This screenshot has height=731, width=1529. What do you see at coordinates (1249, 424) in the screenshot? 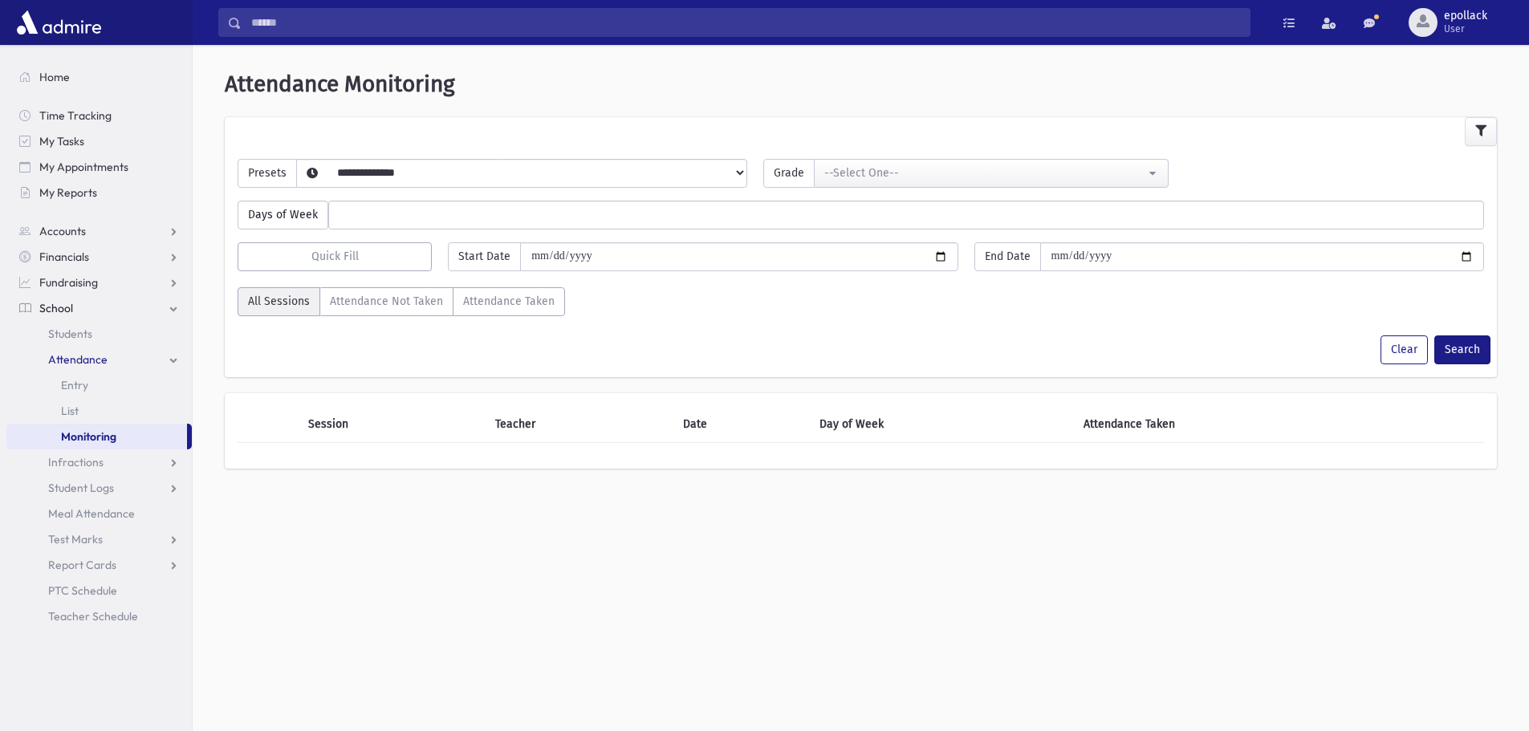
I see `th: Attendance Taken` at bounding box center [1249, 424].